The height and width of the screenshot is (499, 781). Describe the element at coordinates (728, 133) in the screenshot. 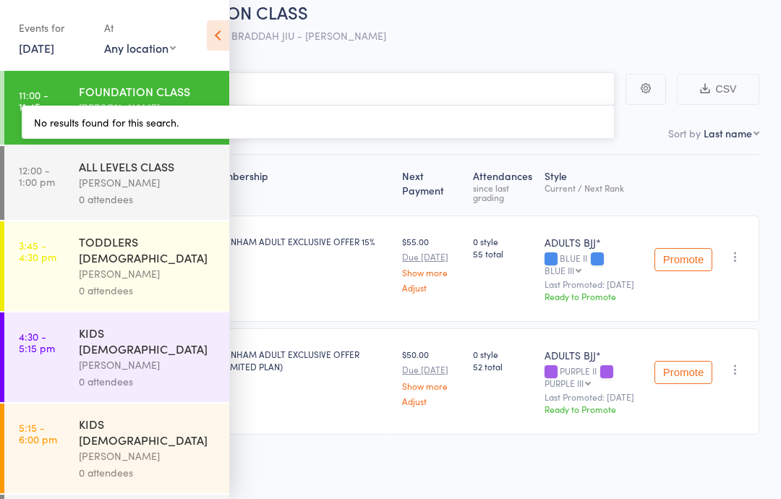

I see `div: Last name` at that location.